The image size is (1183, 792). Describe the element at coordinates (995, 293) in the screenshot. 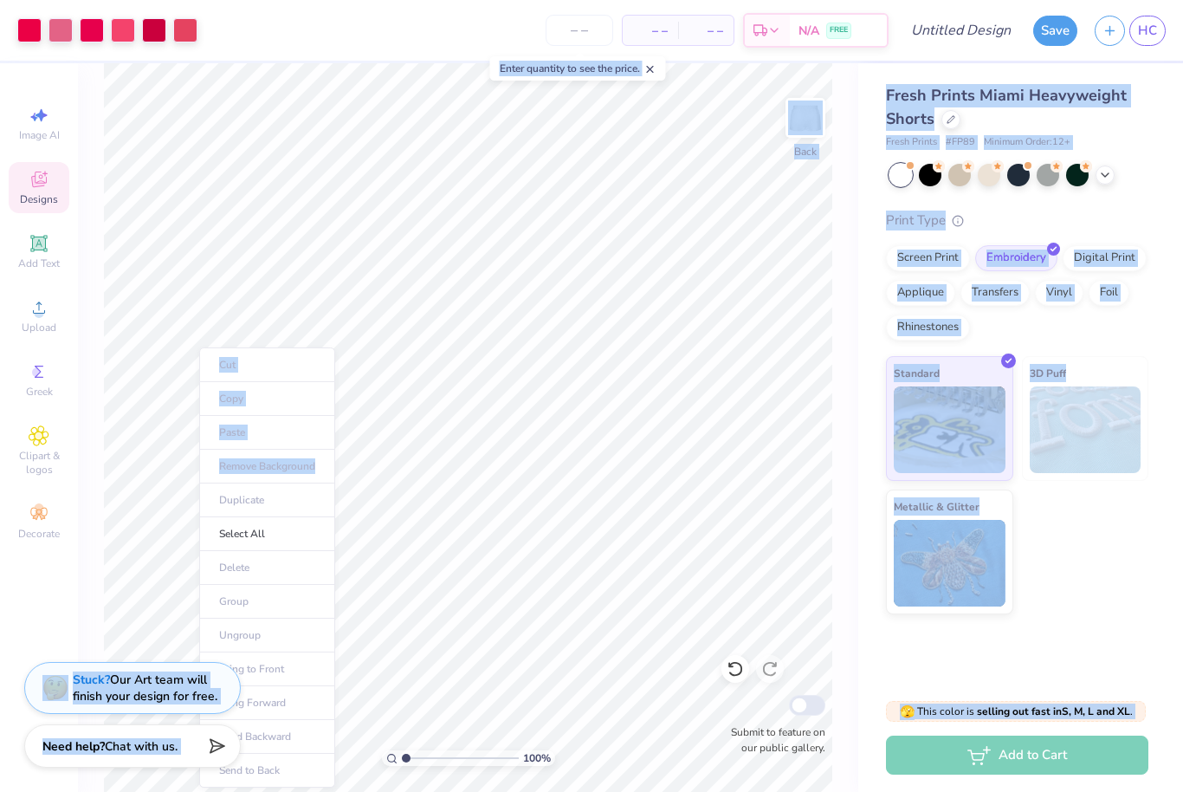

I see `div: Transfers` at that location.